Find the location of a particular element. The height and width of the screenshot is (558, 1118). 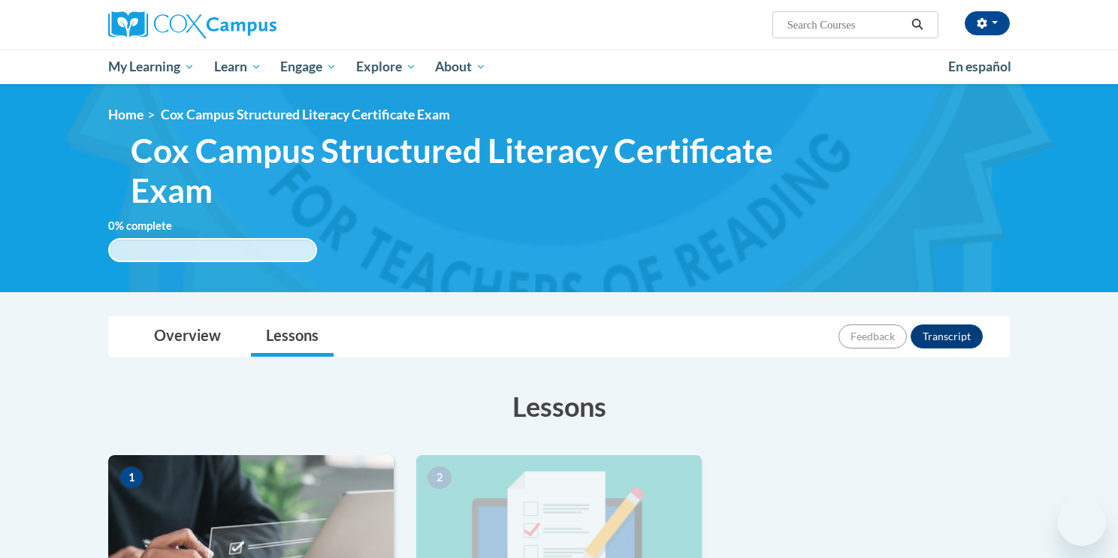

span: Explore is located at coordinates (386, 67).